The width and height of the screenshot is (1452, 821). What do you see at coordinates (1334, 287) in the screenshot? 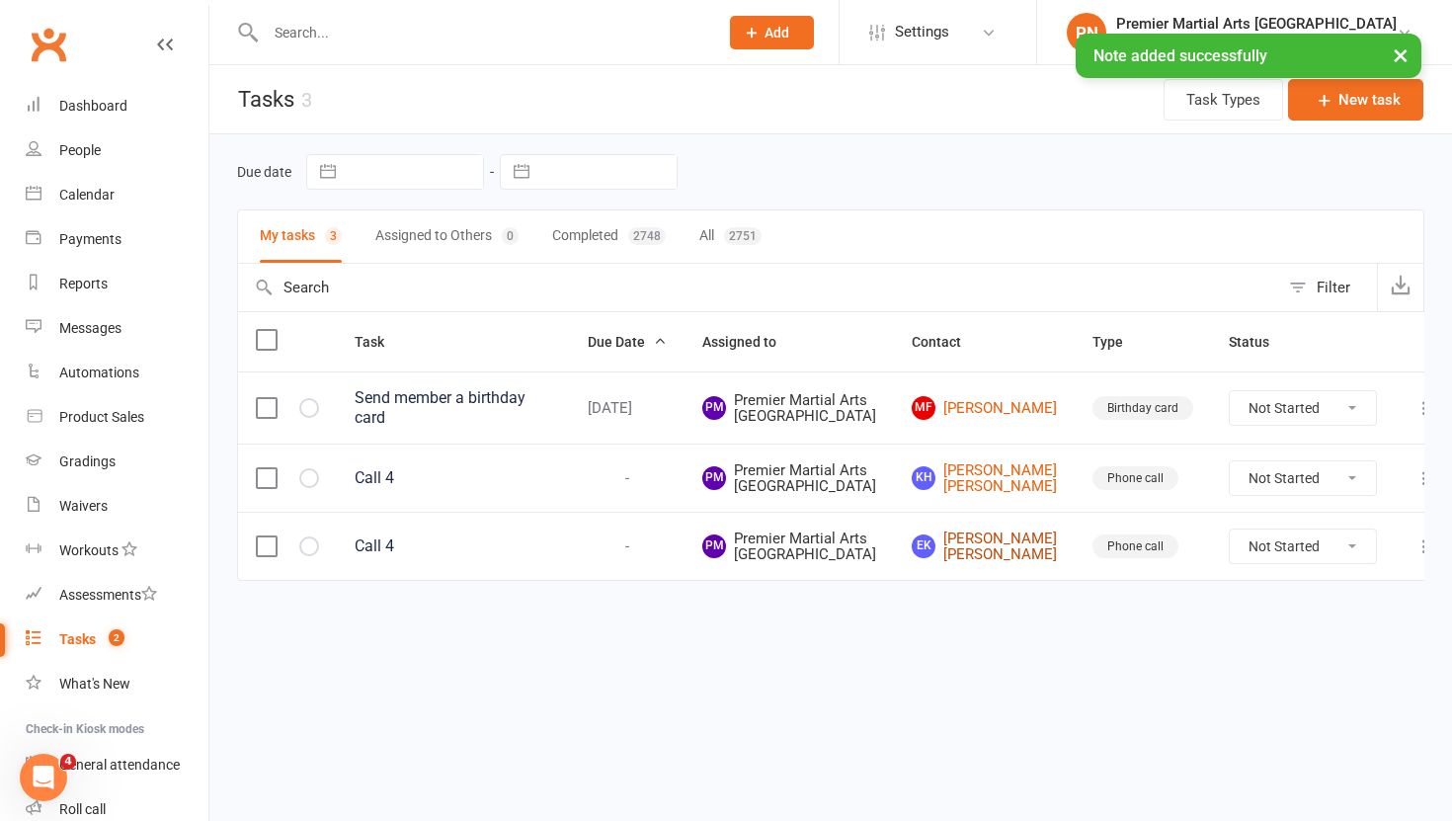
I see `div: Filter` at bounding box center [1334, 287].